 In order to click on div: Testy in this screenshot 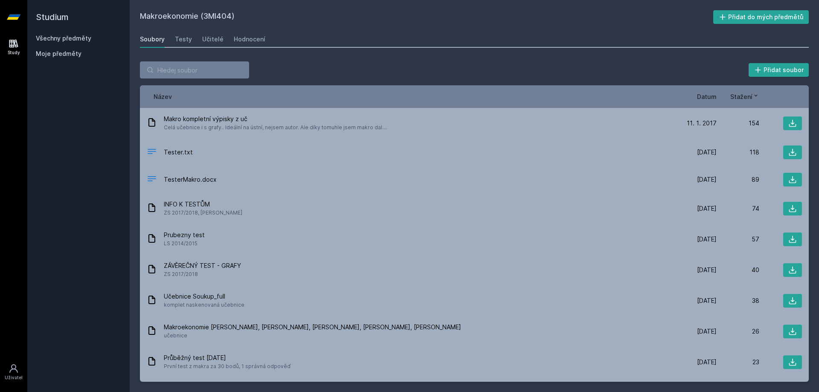, I will do `click(184, 39)`.